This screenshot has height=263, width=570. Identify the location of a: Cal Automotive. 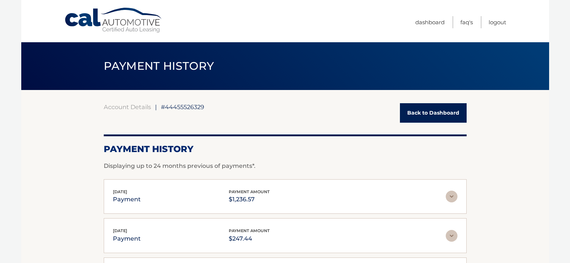
(114, 20).